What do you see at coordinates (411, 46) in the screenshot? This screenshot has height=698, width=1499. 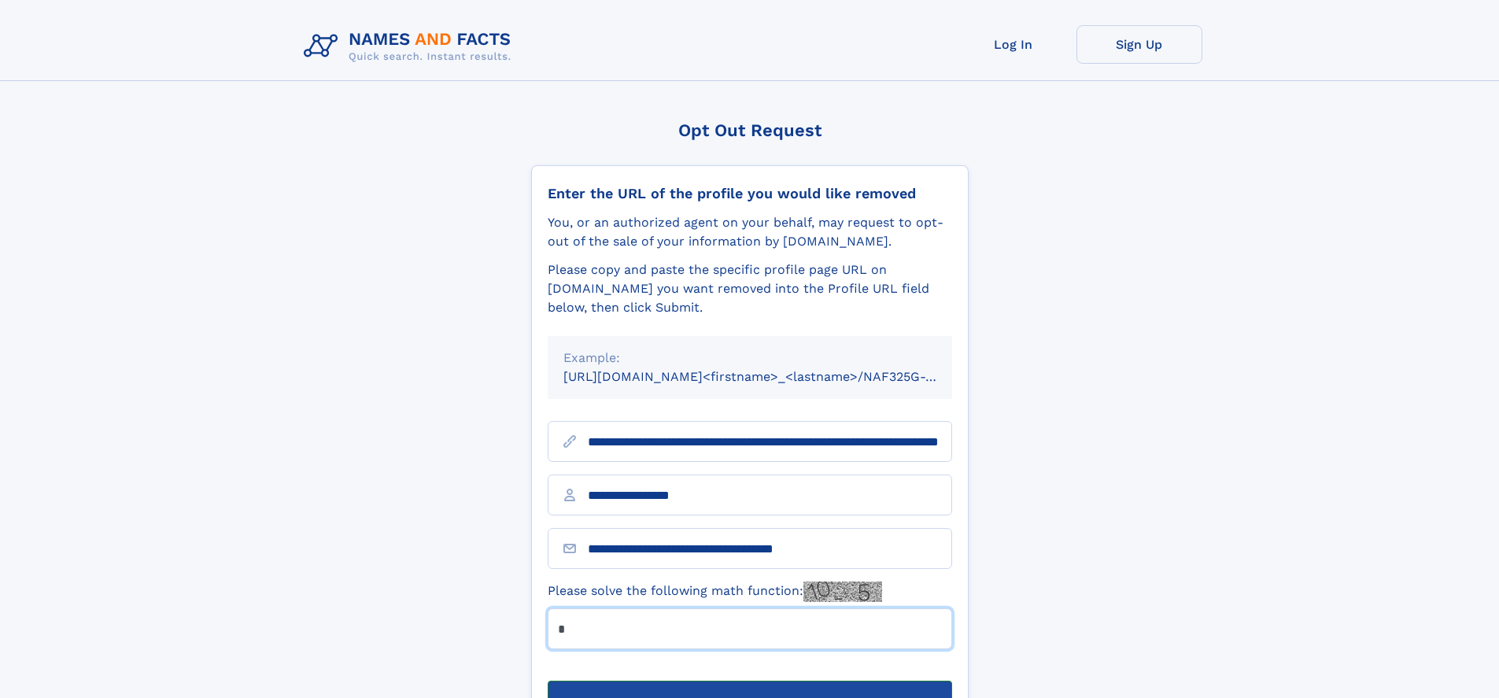 I see `img: Logo Names and Facts` at bounding box center [411, 46].